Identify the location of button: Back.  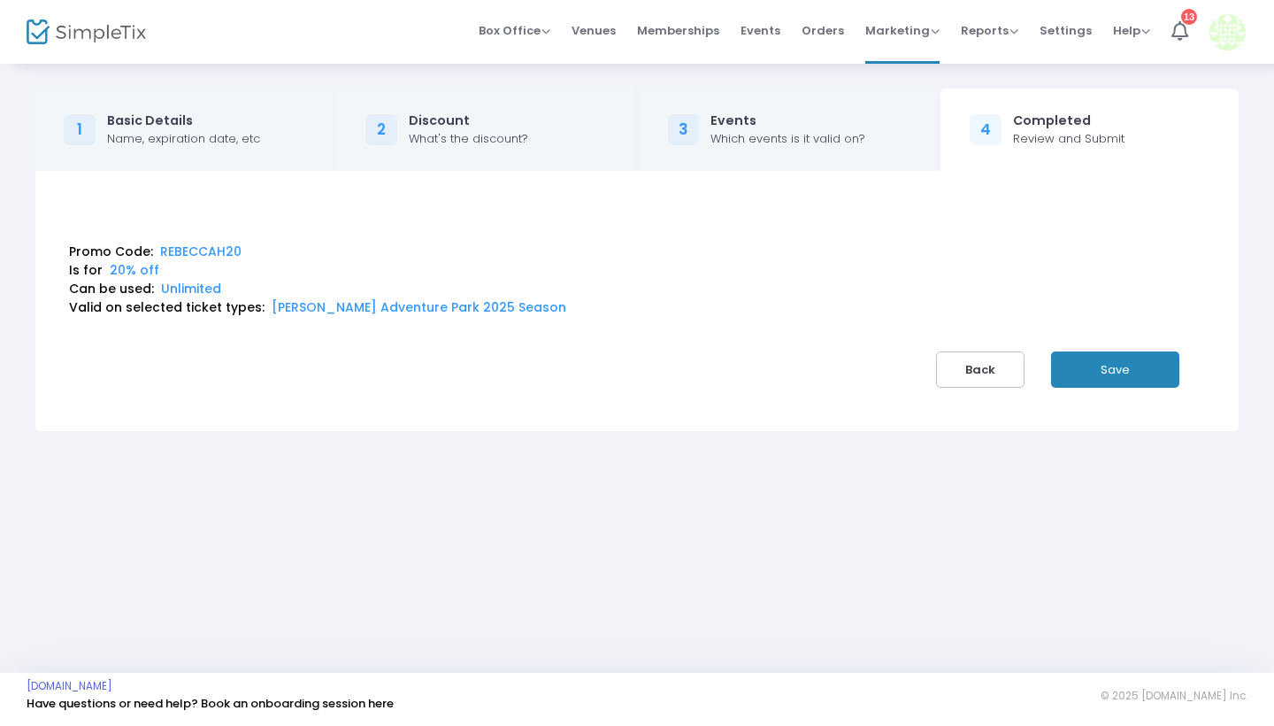
(980, 369).